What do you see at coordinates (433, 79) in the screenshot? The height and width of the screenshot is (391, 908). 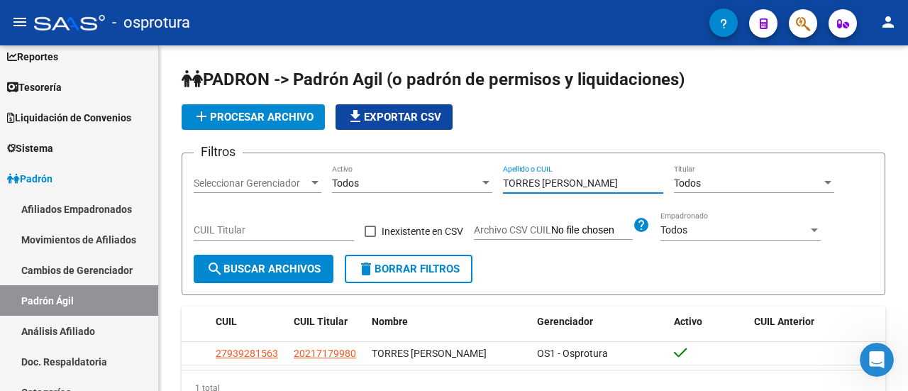 I see `span: PADRON -> Padrón Agil (o padrón de permisos y liquidaciones)` at bounding box center [433, 79].